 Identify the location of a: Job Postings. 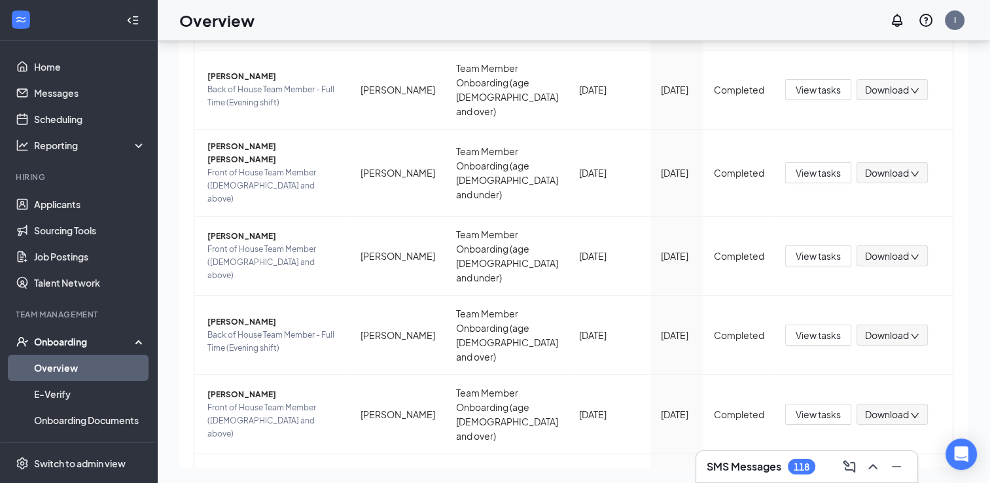
(90, 257).